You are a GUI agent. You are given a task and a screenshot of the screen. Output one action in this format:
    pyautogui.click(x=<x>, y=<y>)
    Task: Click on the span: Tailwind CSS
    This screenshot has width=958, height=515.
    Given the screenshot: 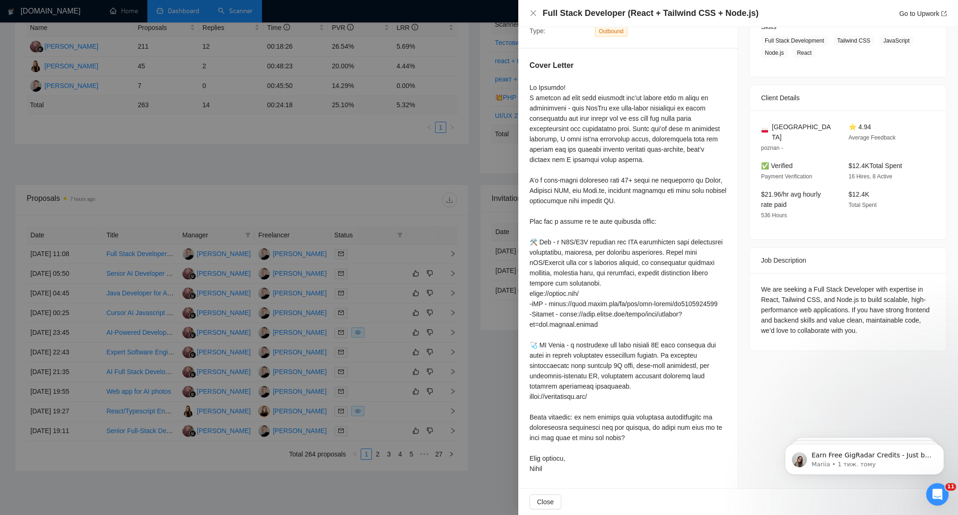 What is the action you would take?
    pyautogui.click(x=854, y=41)
    